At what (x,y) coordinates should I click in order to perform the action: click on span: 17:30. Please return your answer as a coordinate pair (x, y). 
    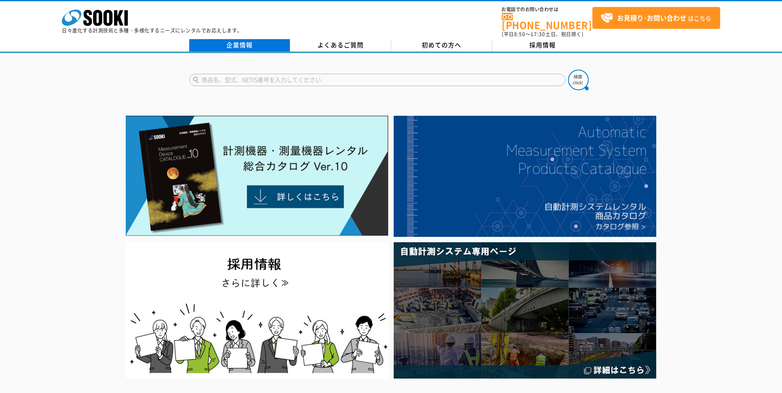
    Looking at the image, I should click on (538, 34).